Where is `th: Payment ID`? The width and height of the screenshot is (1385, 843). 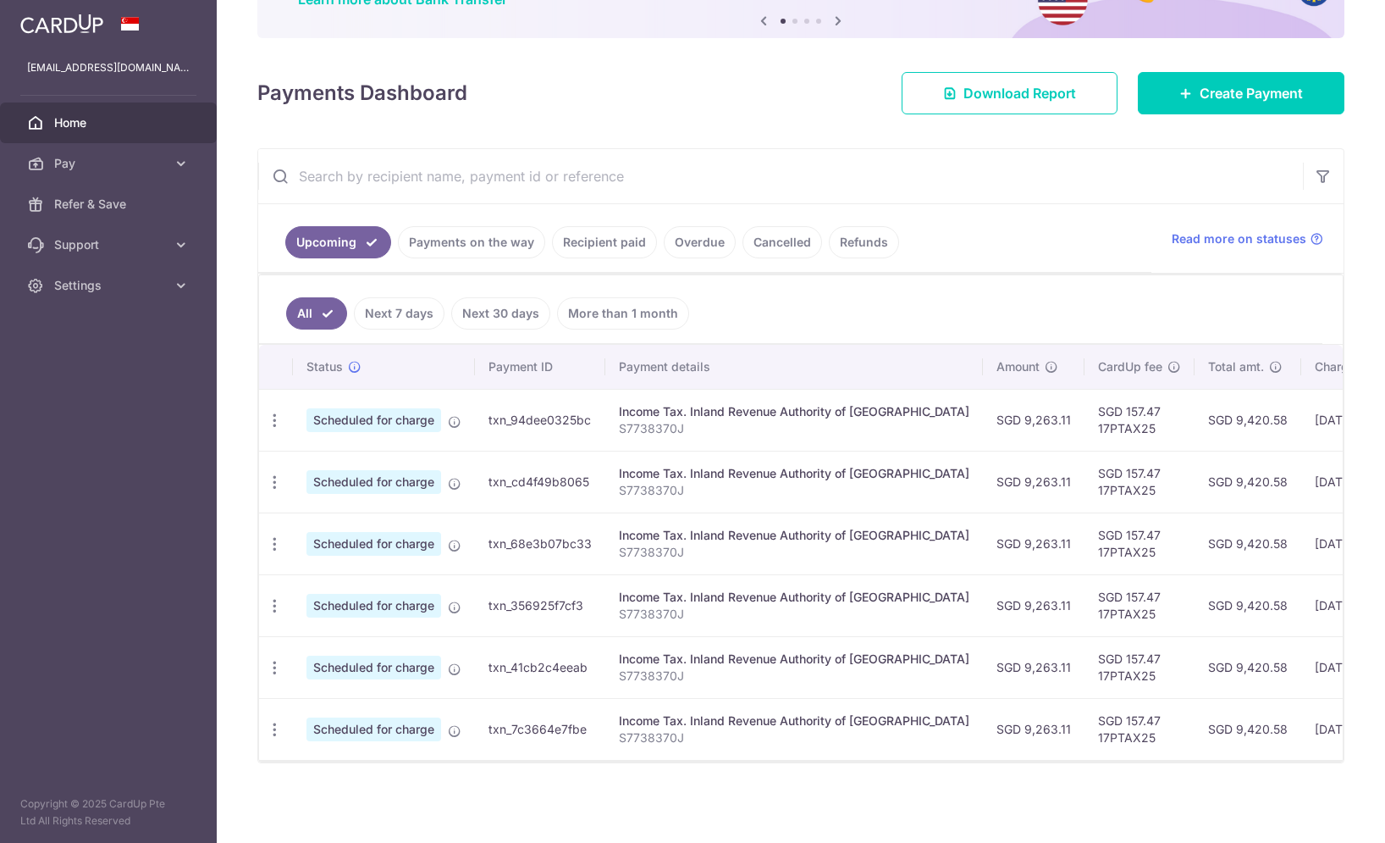
th: Payment ID is located at coordinates (540, 367).